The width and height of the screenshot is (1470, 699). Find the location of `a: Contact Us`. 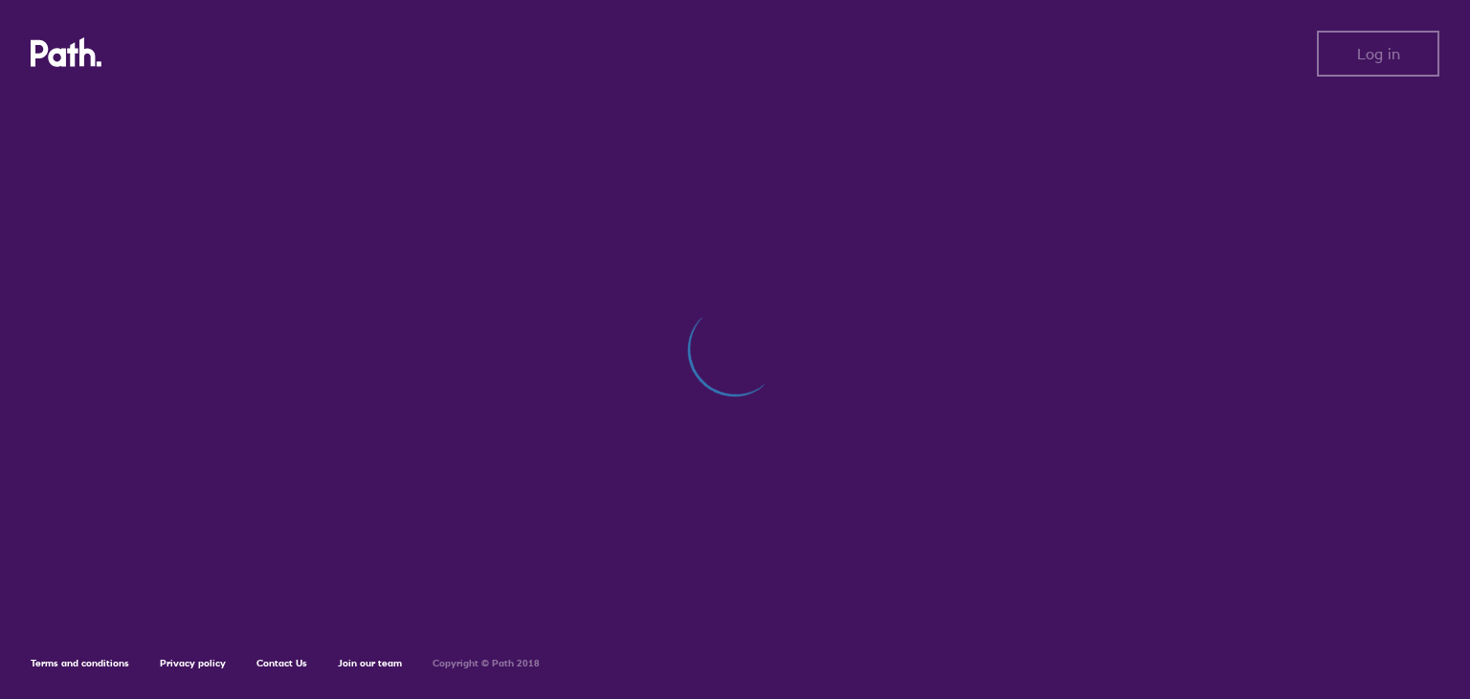

a: Contact Us is located at coordinates (281, 662).